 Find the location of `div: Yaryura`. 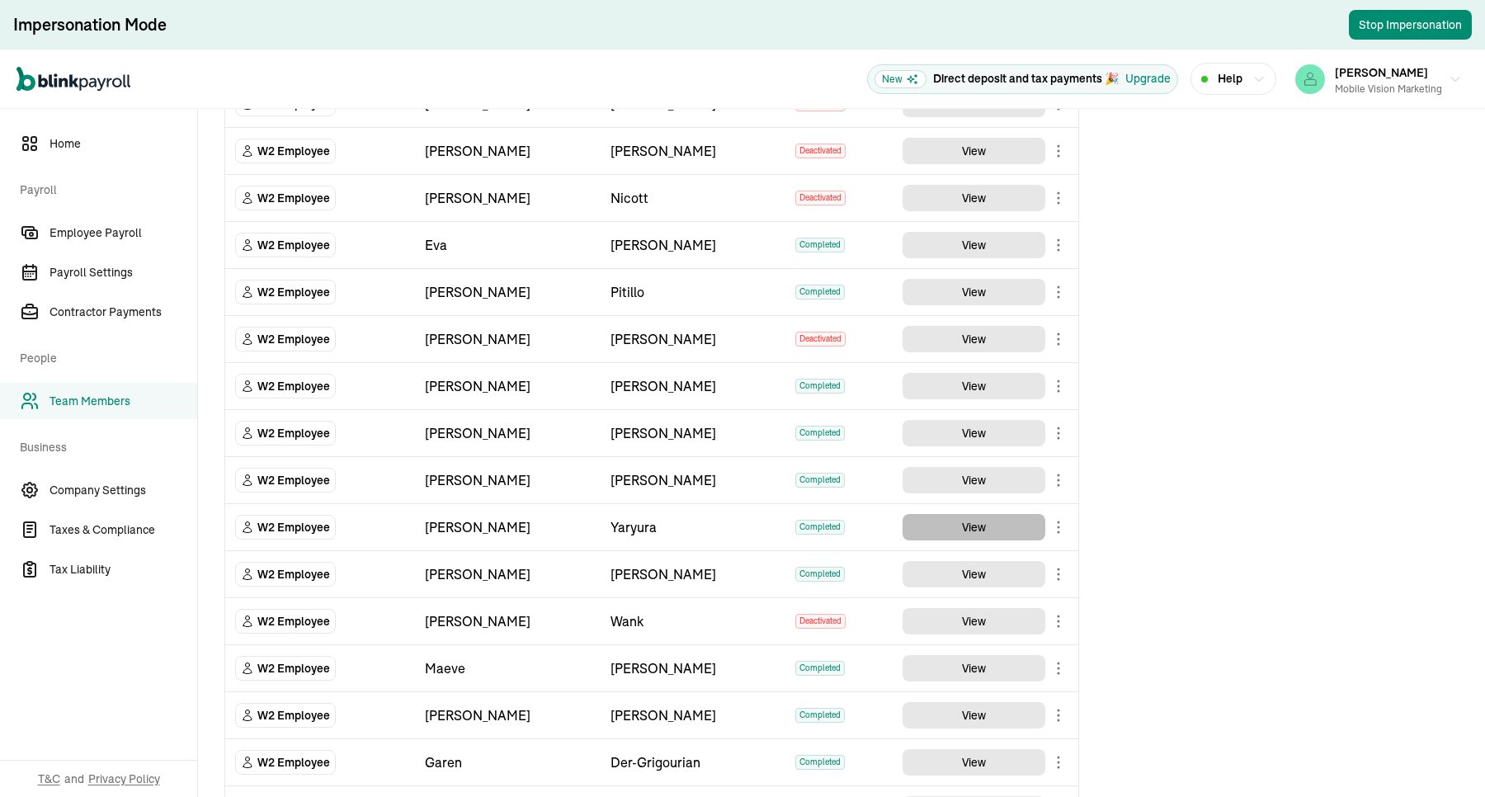

div: Yaryura is located at coordinates (693, 527).